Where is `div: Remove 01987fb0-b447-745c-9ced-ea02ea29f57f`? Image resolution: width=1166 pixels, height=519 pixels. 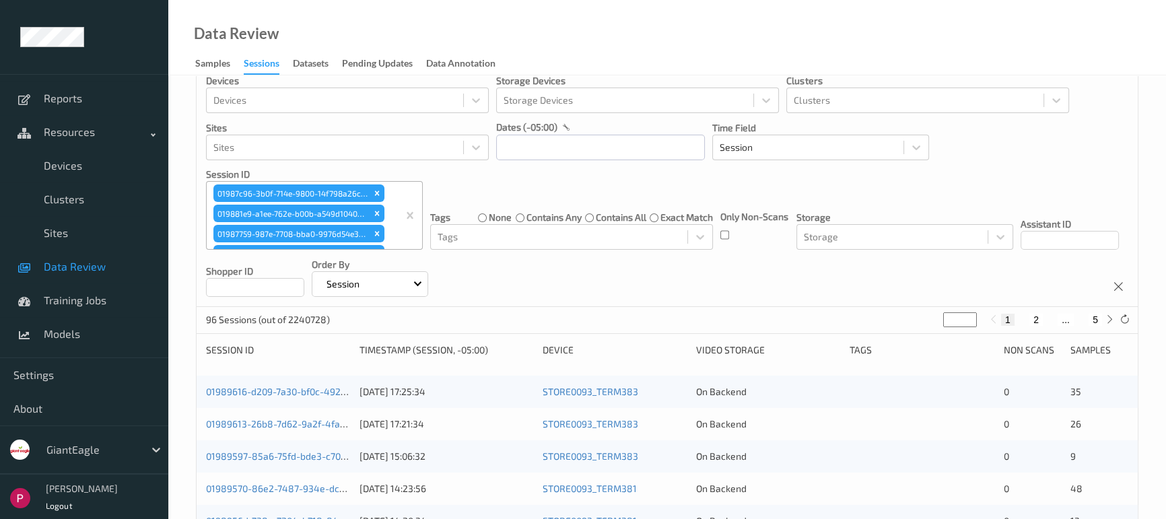 div: Remove 01987fb0-b447-745c-9ced-ea02ea29f57f is located at coordinates (377, 254).